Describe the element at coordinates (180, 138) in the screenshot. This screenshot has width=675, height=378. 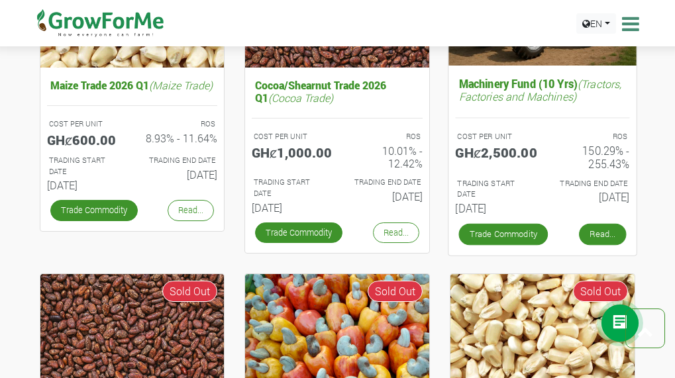
I see `h6: 8.93% - 11.64%` at that location.